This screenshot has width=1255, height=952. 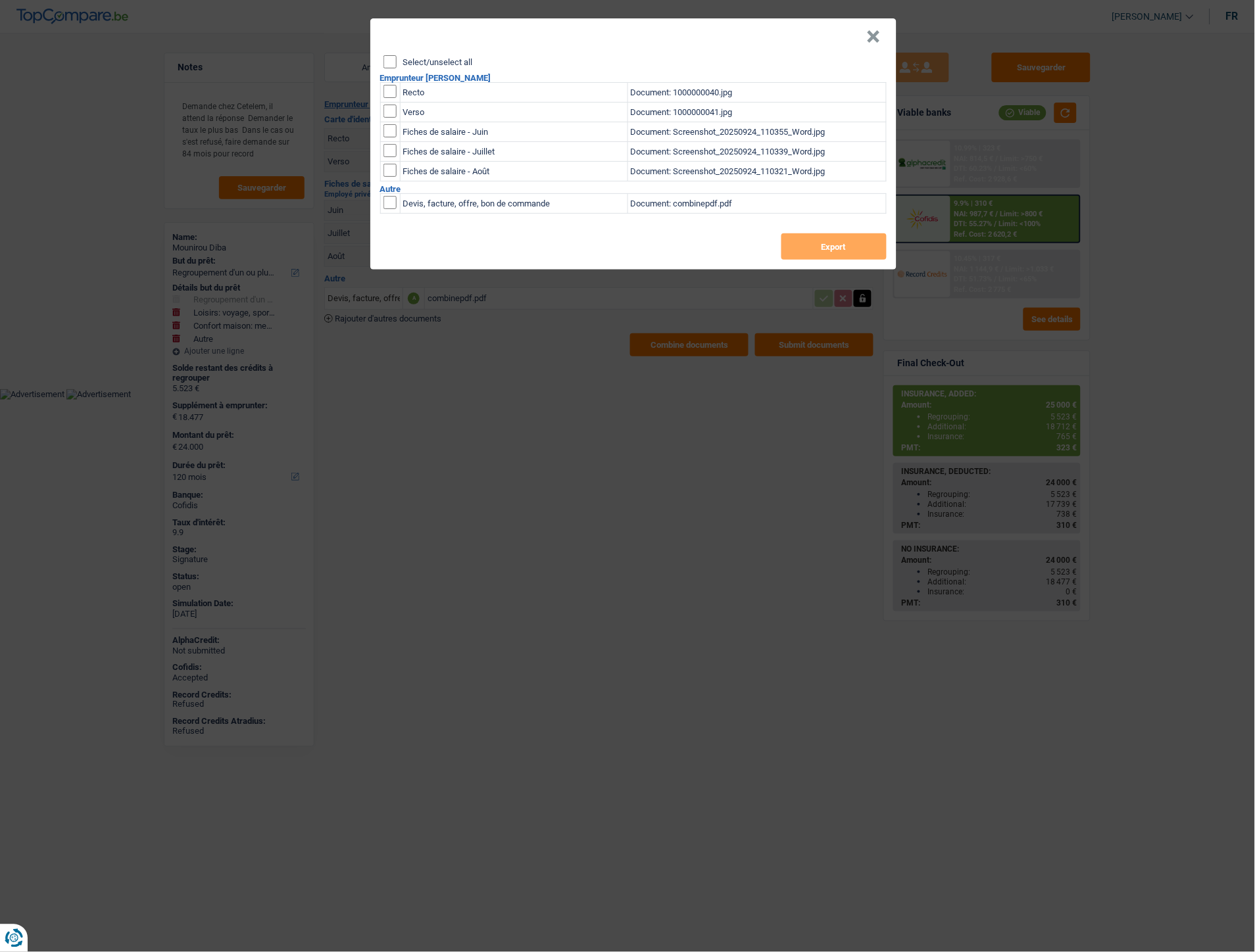 I want to click on td: Verso, so click(x=513, y=113).